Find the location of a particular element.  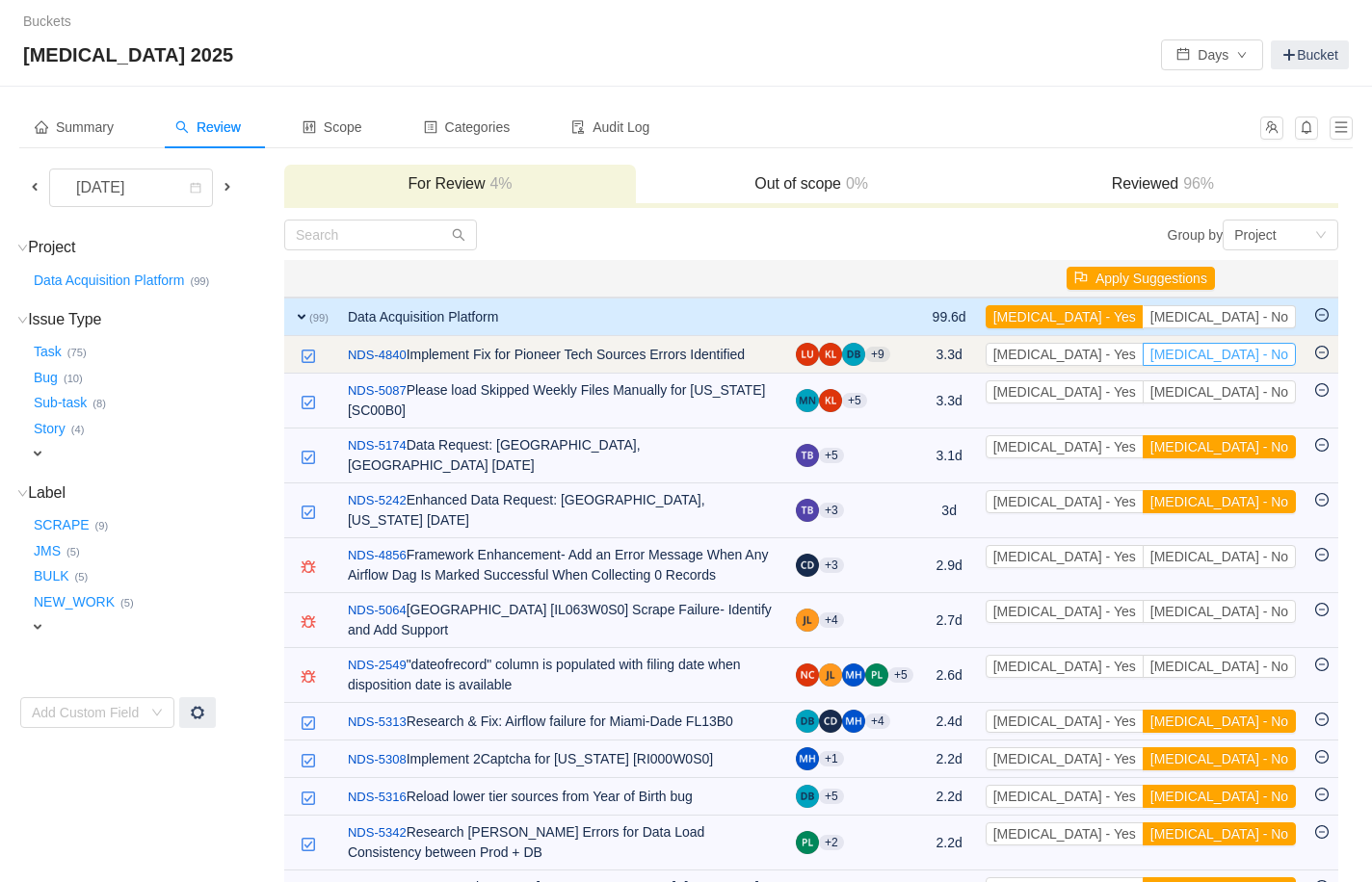

aui-badge: +4 is located at coordinates (877, 721).